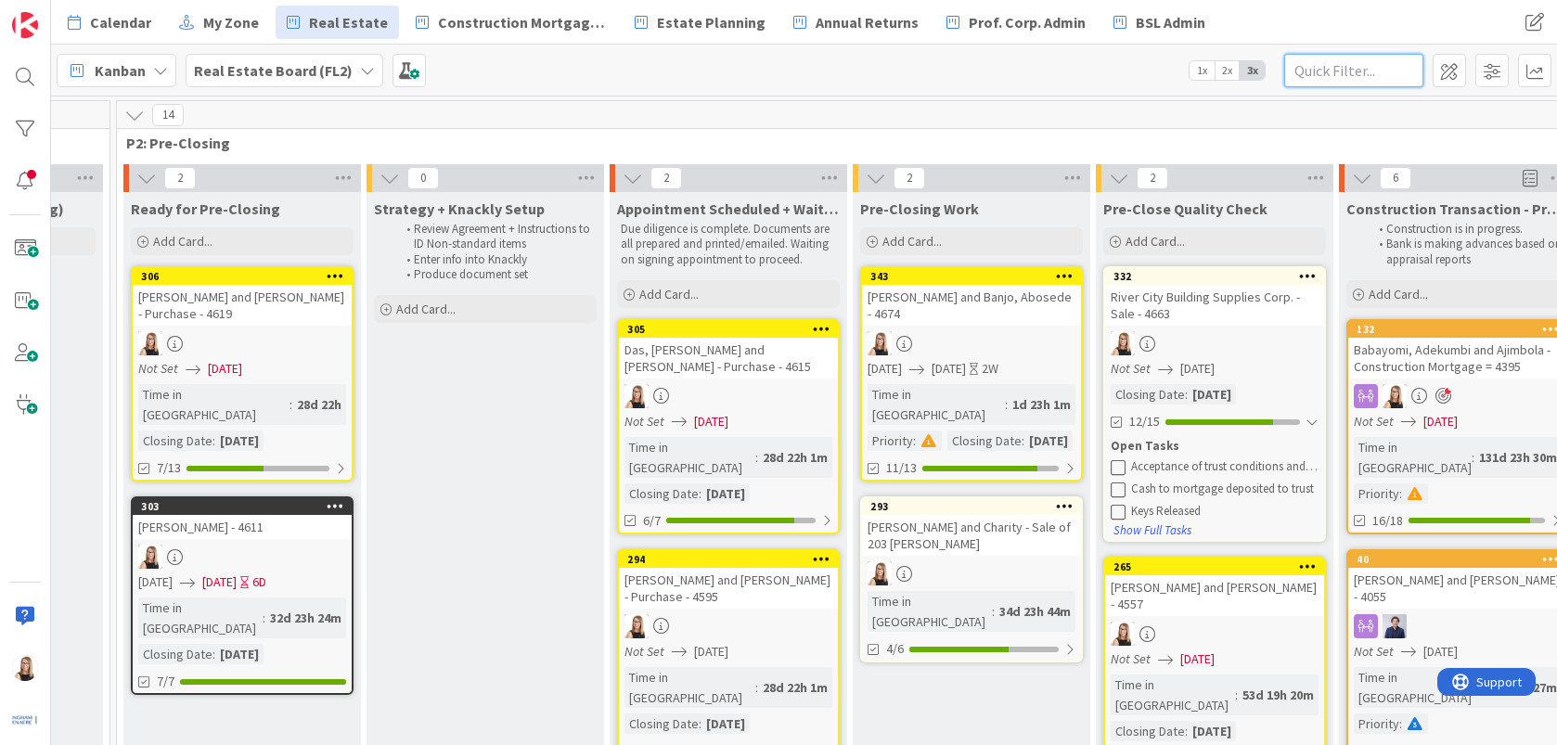 The height and width of the screenshot is (745, 1557). I want to click on a: Construction Mortgages - Draws, so click(511, 22).